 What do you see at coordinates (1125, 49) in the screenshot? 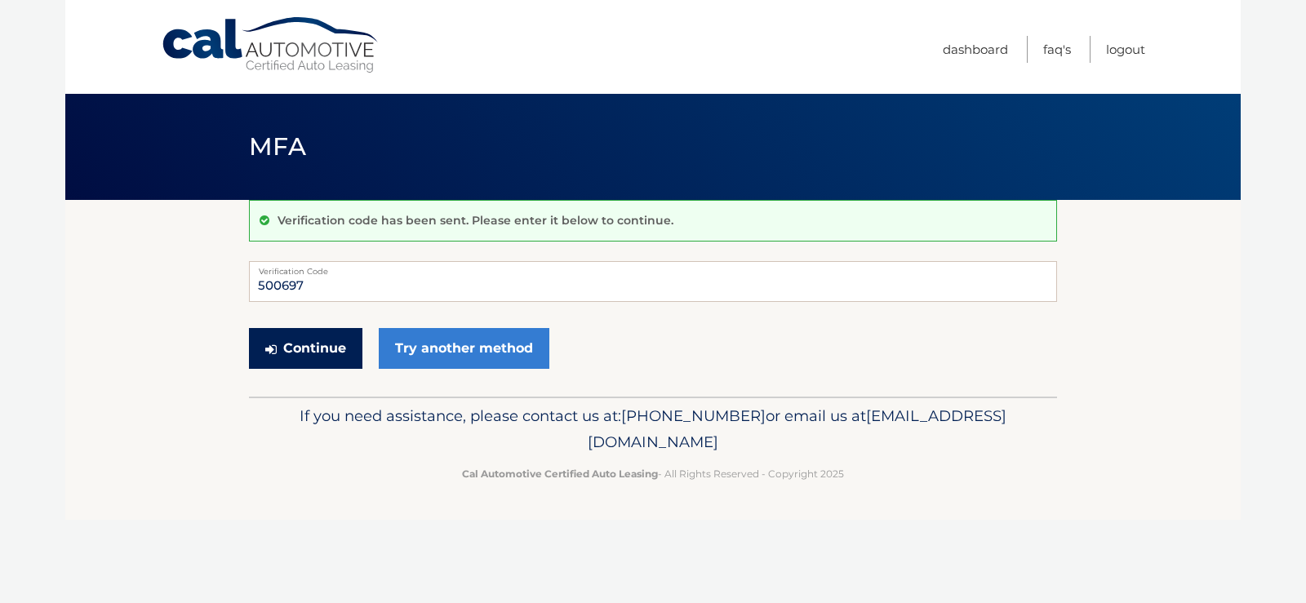
I see `a: Logout` at bounding box center [1125, 49].